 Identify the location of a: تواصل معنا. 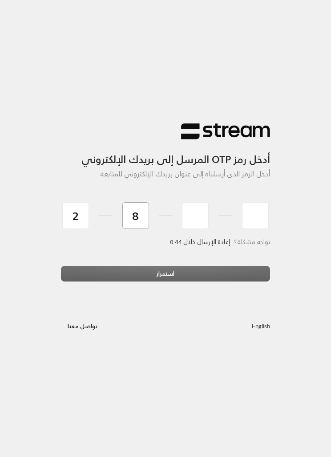
(83, 326).